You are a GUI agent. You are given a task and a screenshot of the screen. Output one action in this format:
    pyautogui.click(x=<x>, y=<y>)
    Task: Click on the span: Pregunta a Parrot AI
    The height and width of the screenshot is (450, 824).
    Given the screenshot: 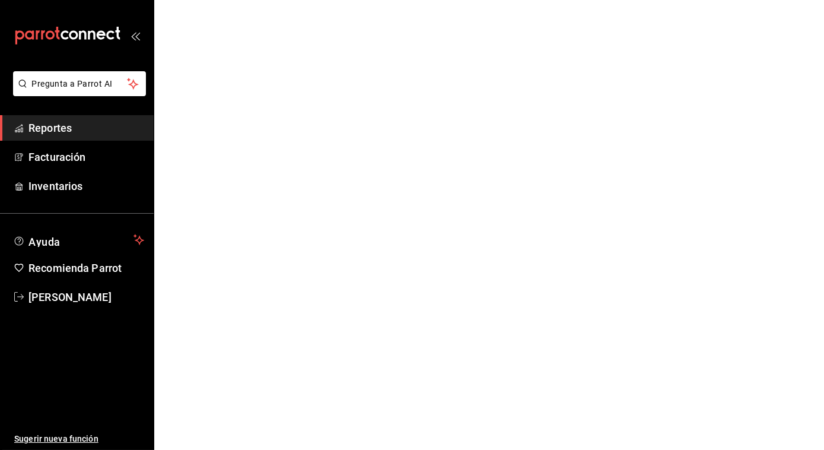 What is the action you would take?
    pyautogui.click(x=80, y=84)
    